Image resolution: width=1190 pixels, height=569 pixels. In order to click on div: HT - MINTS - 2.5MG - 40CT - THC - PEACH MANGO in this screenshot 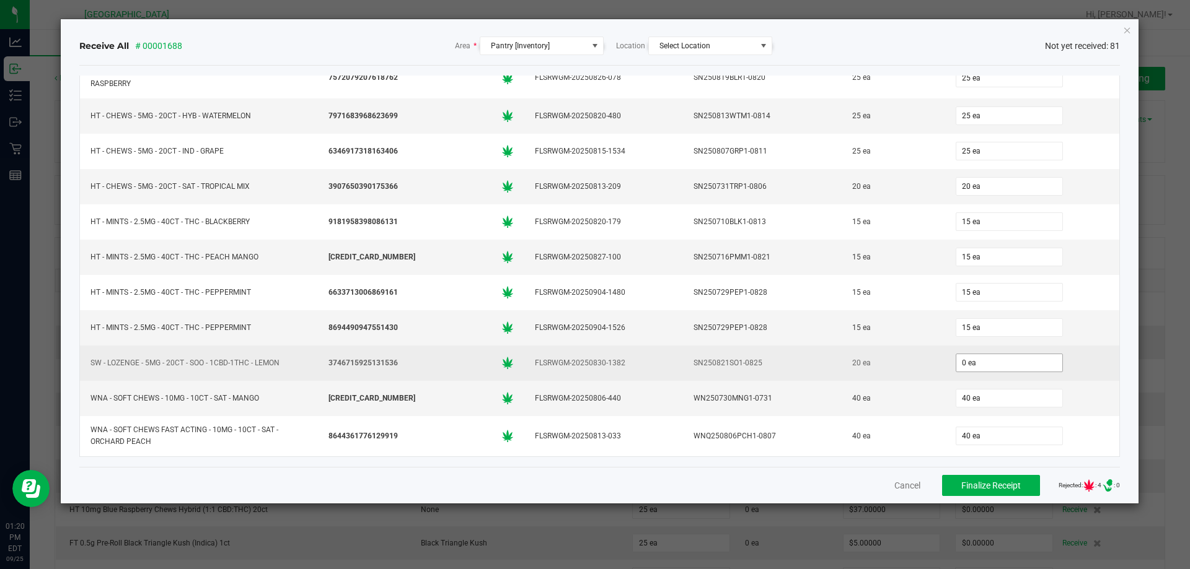, I will do `click(199, 257)`.